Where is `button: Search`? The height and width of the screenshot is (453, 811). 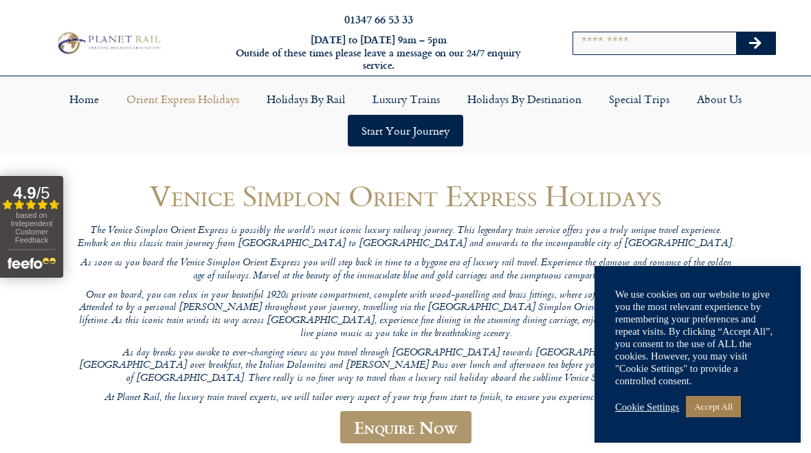
button: Search is located at coordinates (756, 43).